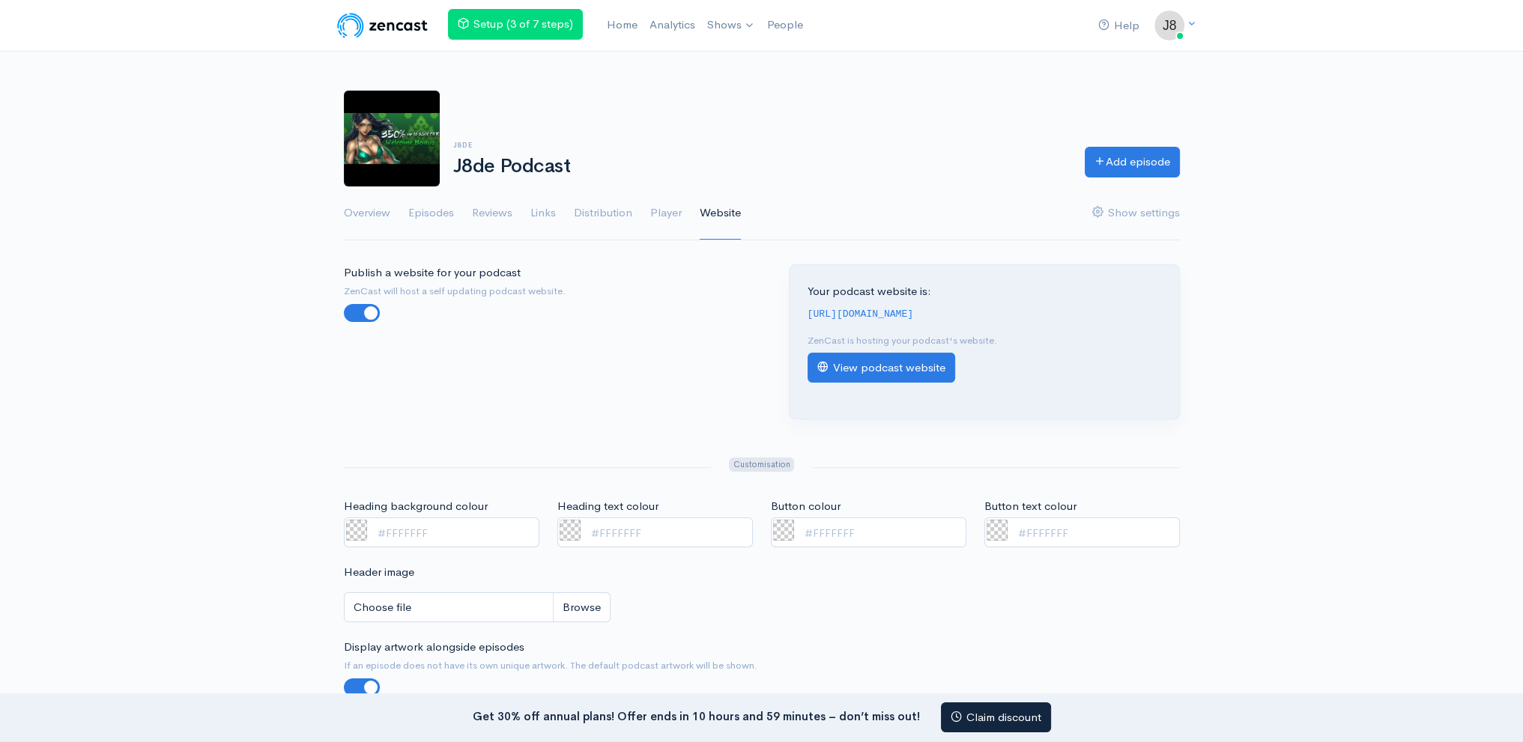  What do you see at coordinates (760, 145) in the screenshot?
I see `h6: j8de` at bounding box center [760, 145].